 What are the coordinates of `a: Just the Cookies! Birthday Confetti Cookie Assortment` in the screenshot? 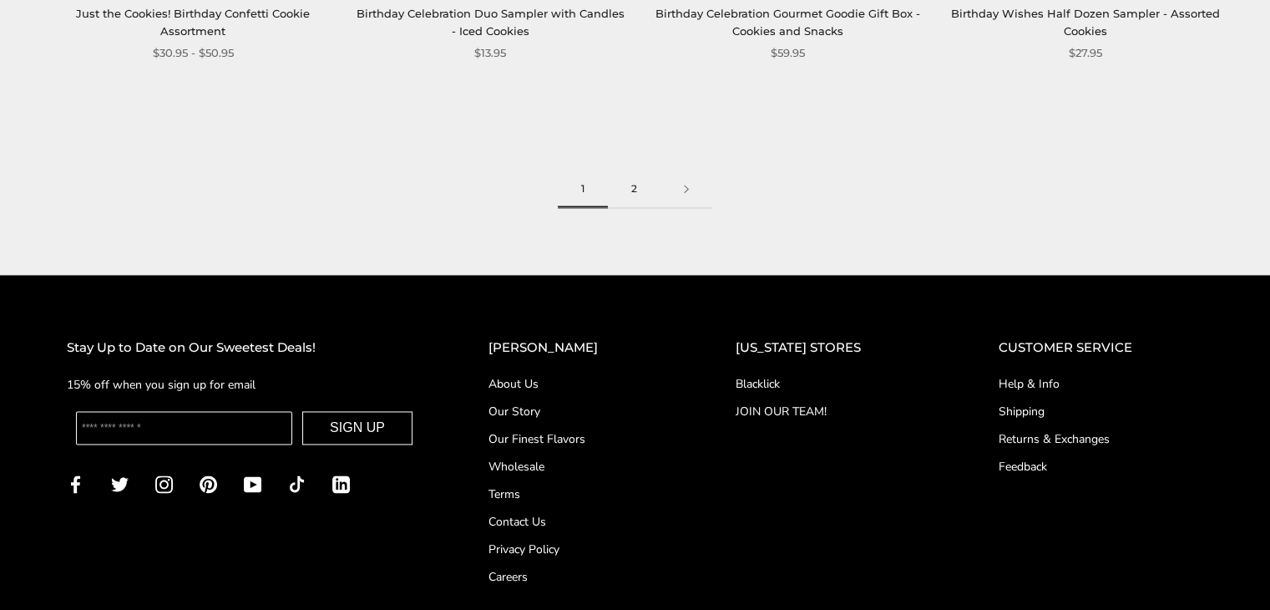 It's located at (193, 22).